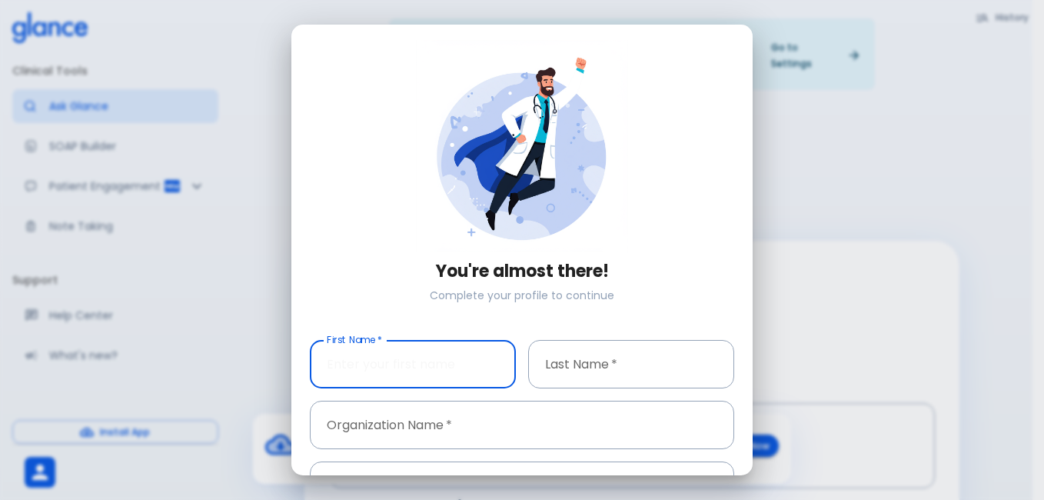  Describe the element at coordinates (354, 339) in the screenshot. I see `label: First Name` at that location.